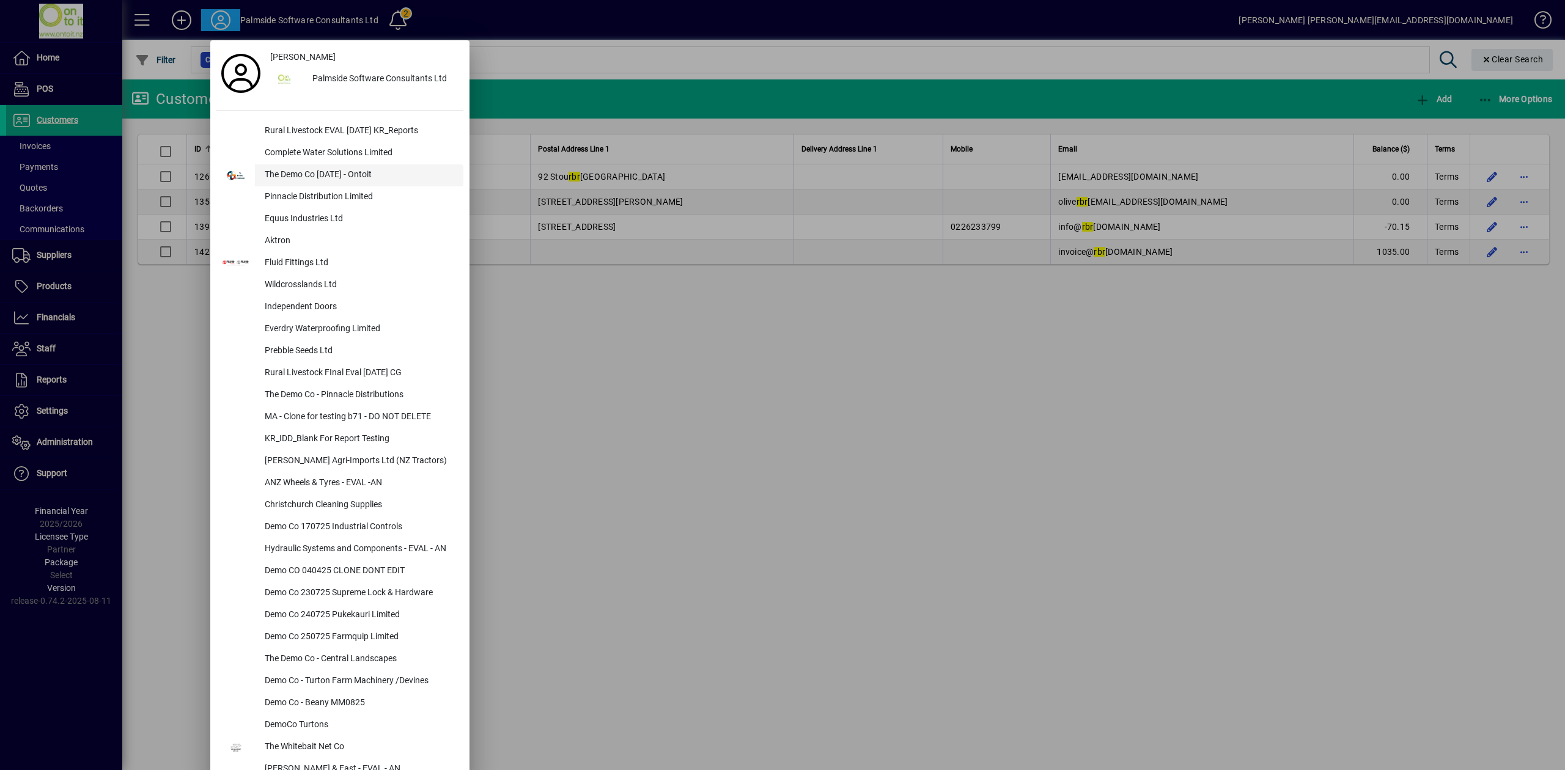 This screenshot has height=770, width=1565. Describe the element at coordinates (340, 352) in the screenshot. I see `button: Prebble Seeds Ltd` at that location.